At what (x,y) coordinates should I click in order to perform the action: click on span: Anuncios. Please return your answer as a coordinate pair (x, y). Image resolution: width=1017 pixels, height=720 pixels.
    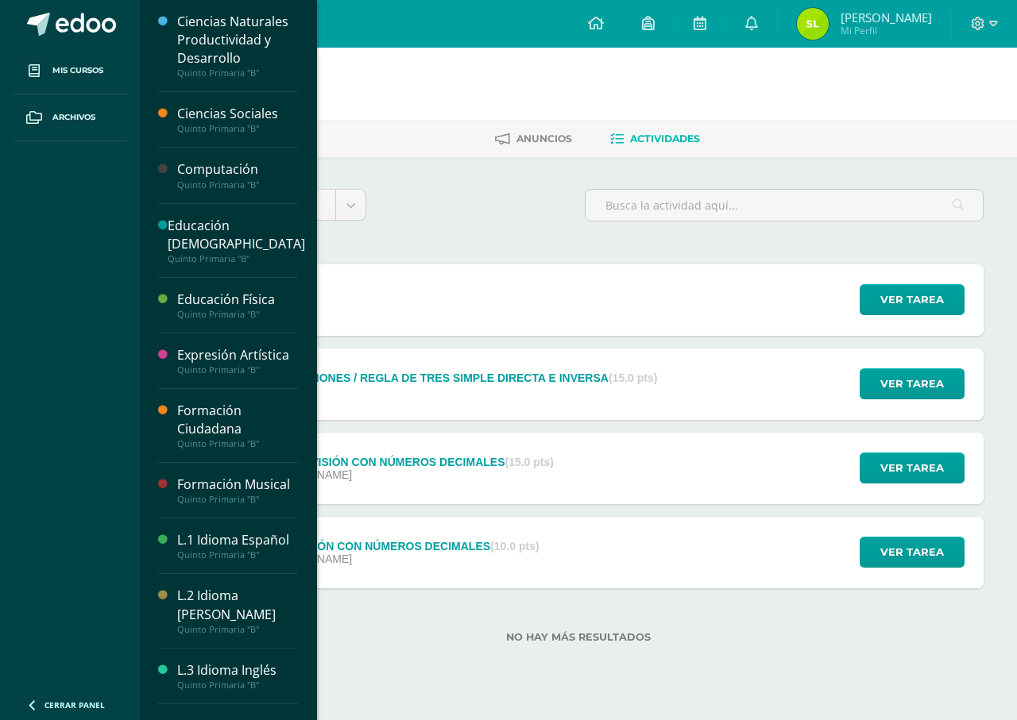
    Looking at the image, I should click on (544, 138).